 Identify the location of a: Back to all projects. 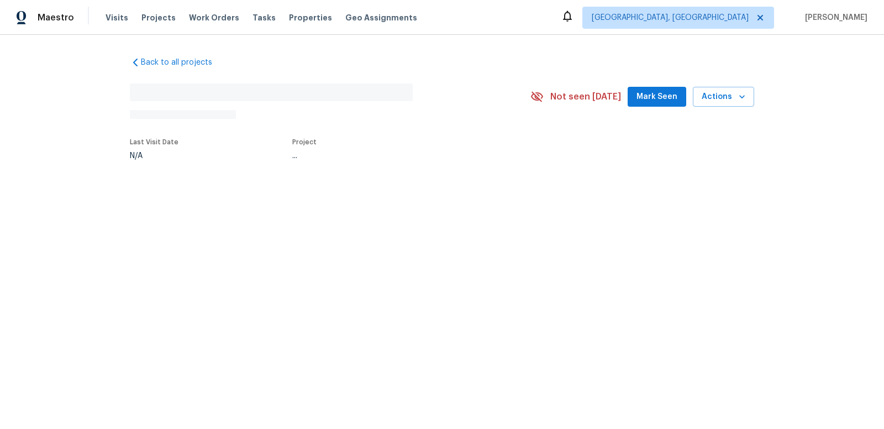
(183, 62).